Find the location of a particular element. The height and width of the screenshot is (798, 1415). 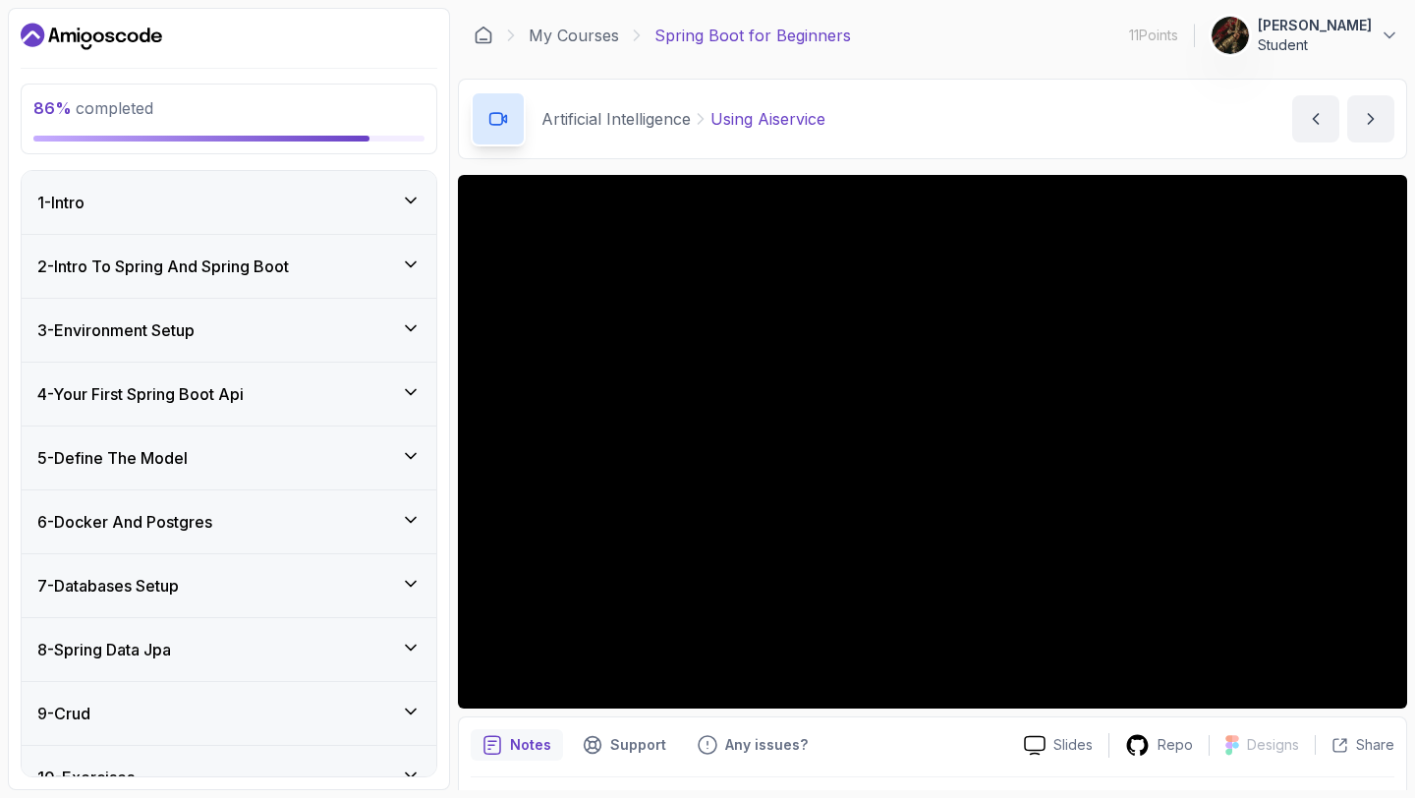

p: Notes is located at coordinates (531, 745).